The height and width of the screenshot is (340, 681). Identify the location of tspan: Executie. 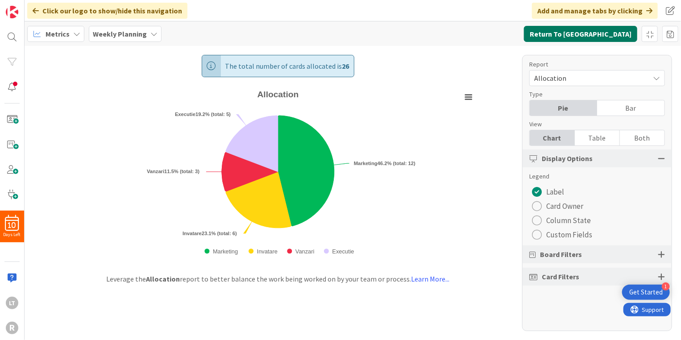
(185, 114).